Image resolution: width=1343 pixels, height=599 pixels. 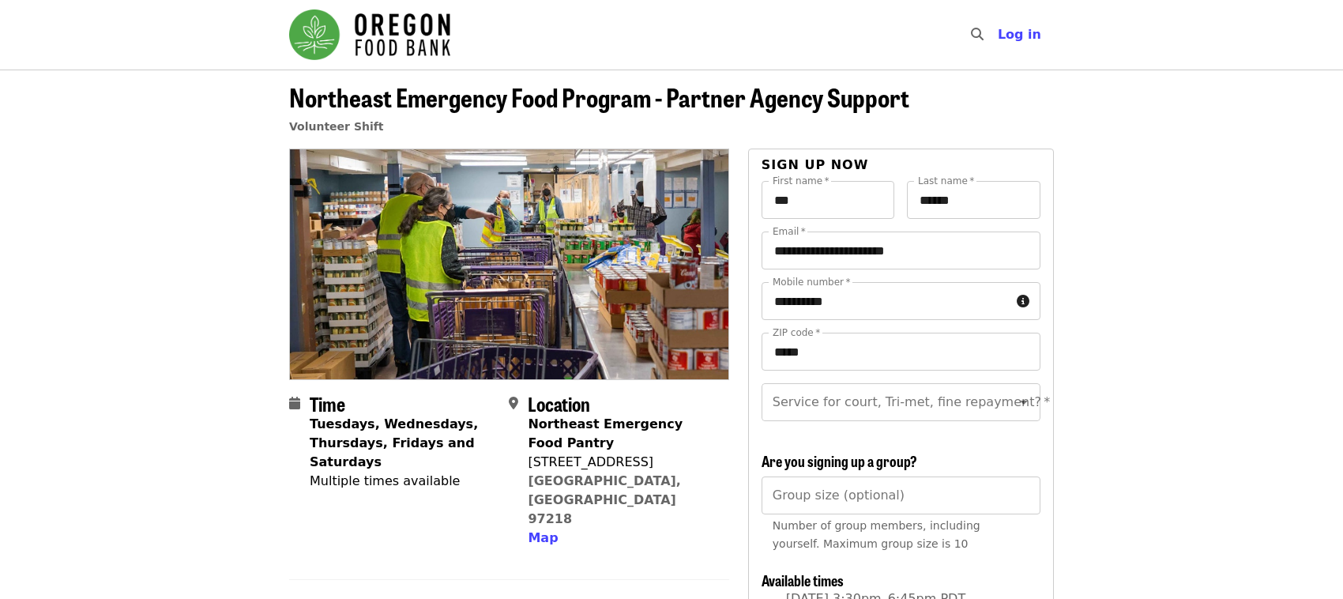 What do you see at coordinates (801, 181) in the screenshot?
I see `label: First name` at bounding box center [801, 181].